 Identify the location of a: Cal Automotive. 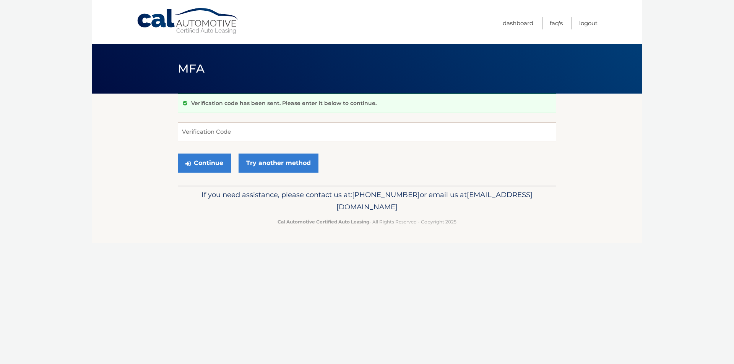
(188, 21).